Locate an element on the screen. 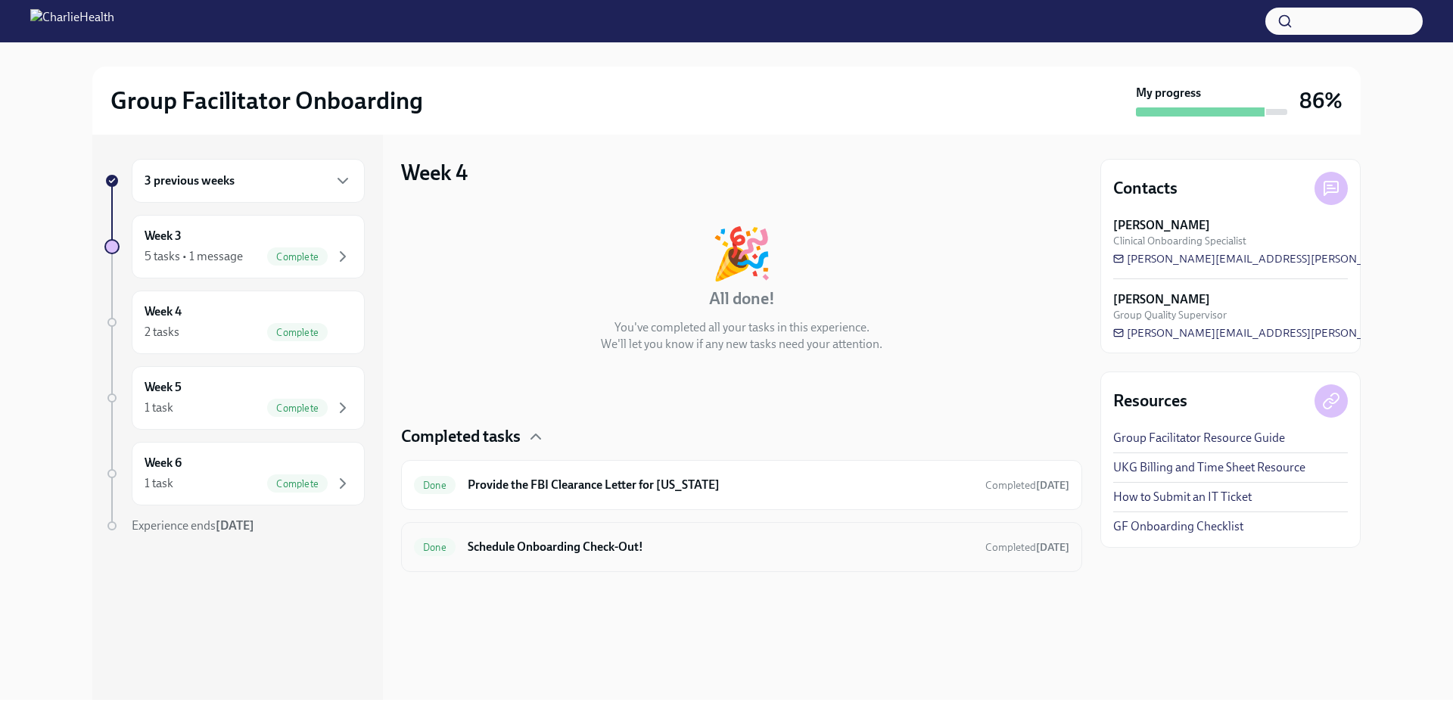  img: CharlieHealth is located at coordinates (72, 21).